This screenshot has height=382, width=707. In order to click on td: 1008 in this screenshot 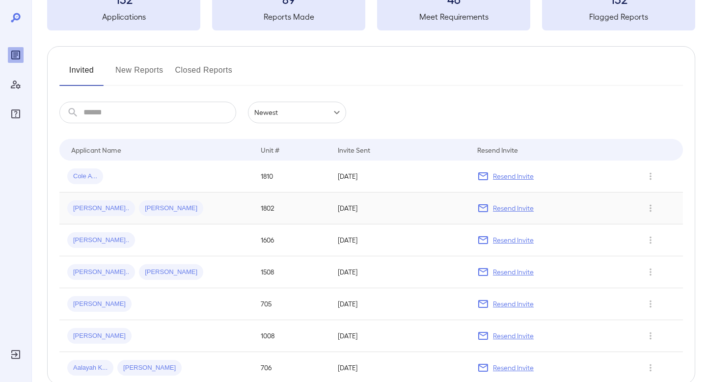, I will do `click(292, 336)`.